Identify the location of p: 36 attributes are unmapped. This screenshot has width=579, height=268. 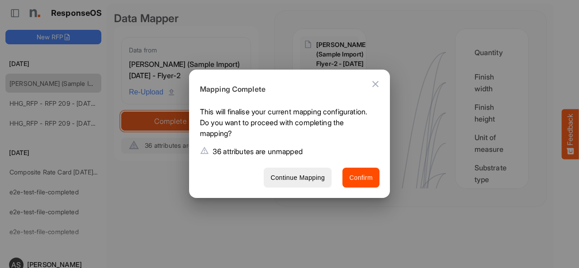
(258, 152).